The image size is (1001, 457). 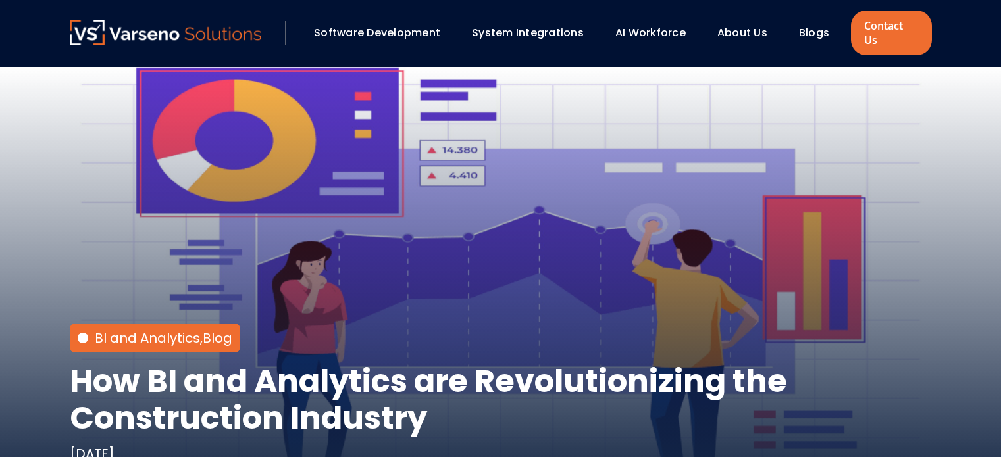 What do you see at coordinates (147, 338) in the screenshot?
I see `a: BI and Analytics` at bounding box center [147, 338].